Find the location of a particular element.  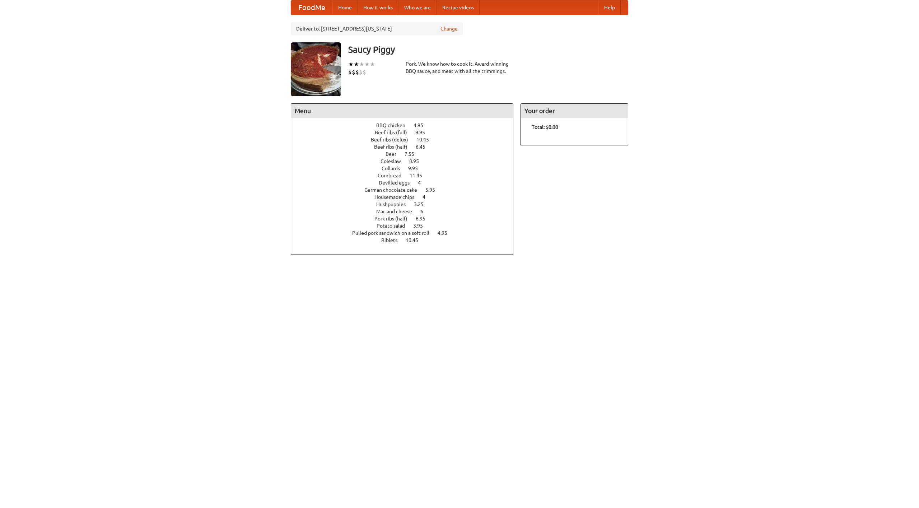

b: Total: $0.00 is located at coordinates (545, 127).